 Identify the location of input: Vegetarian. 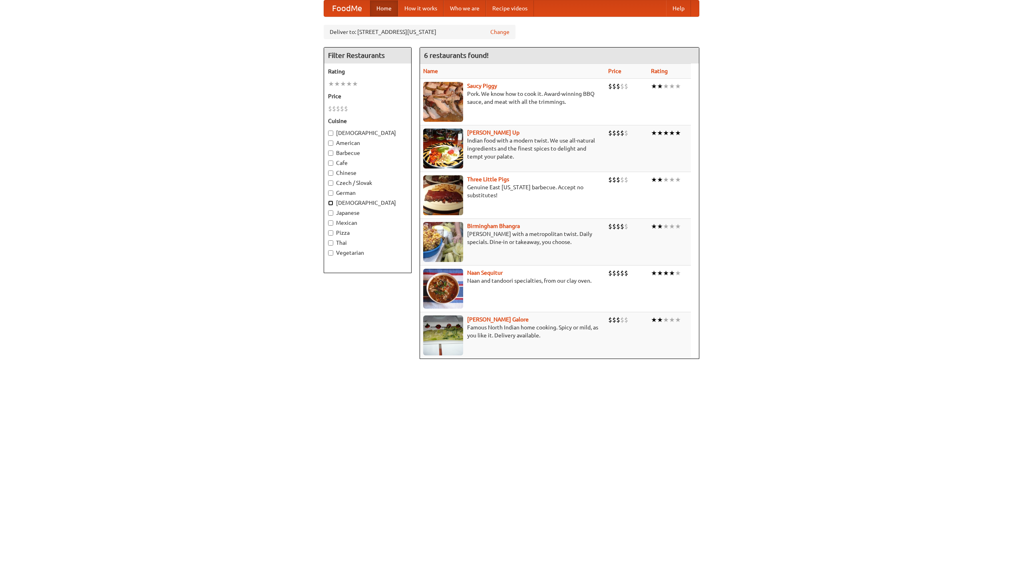
(330, 253).